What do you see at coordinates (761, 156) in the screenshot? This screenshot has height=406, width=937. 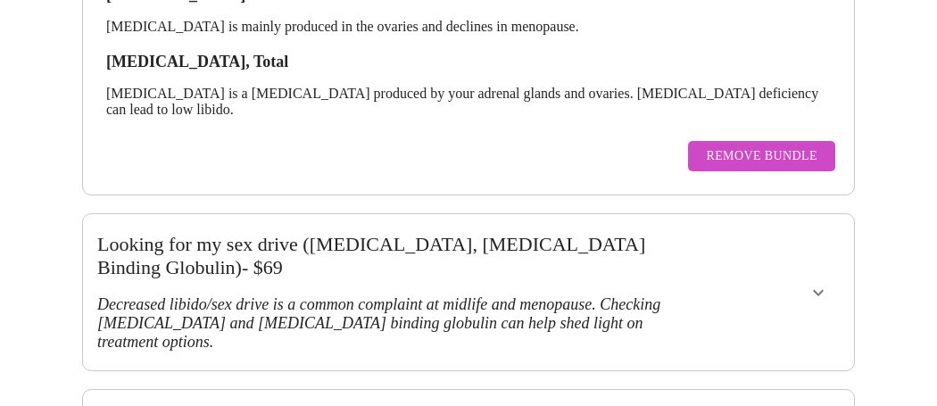 I see `button: Remove Bundle` at bounding box center [761, 156].